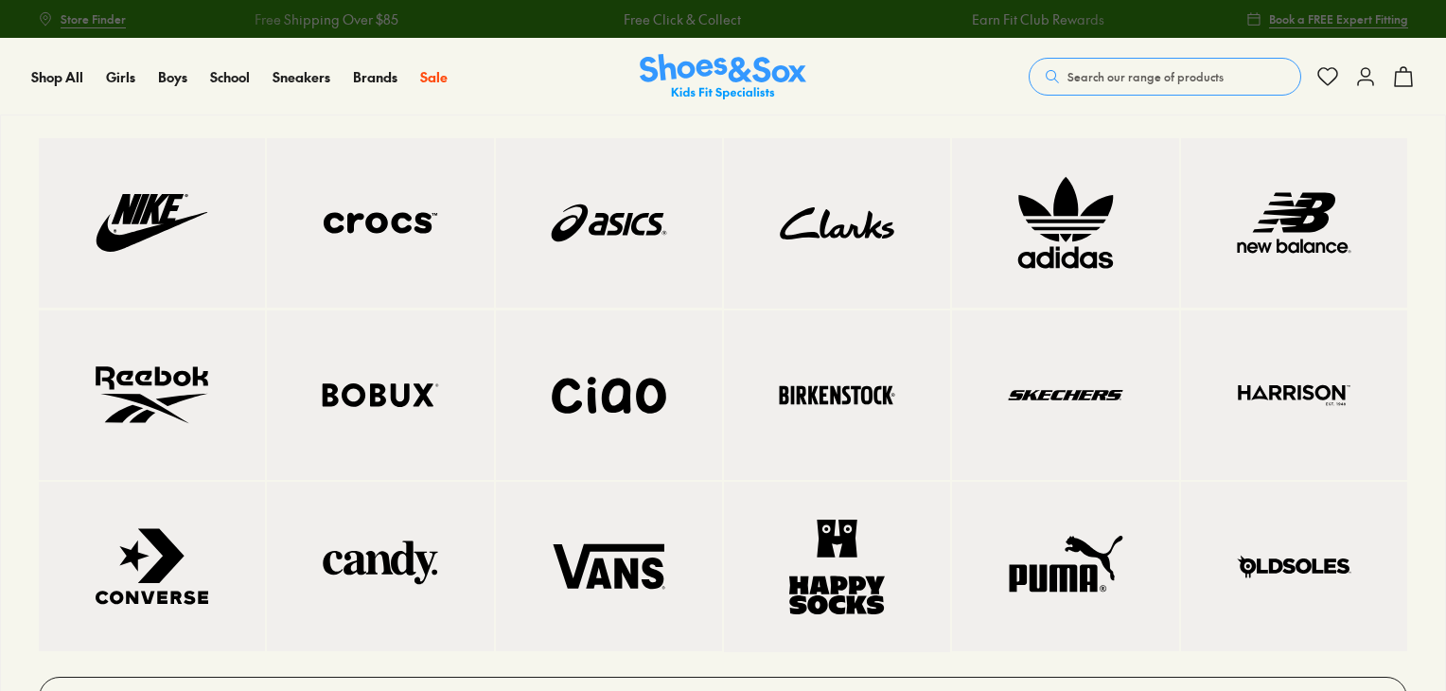 This screenshot has width=1446, height=691. Describe the element at coordinates (172, 77) in the screenshot. I see `span: Boys` at that location.